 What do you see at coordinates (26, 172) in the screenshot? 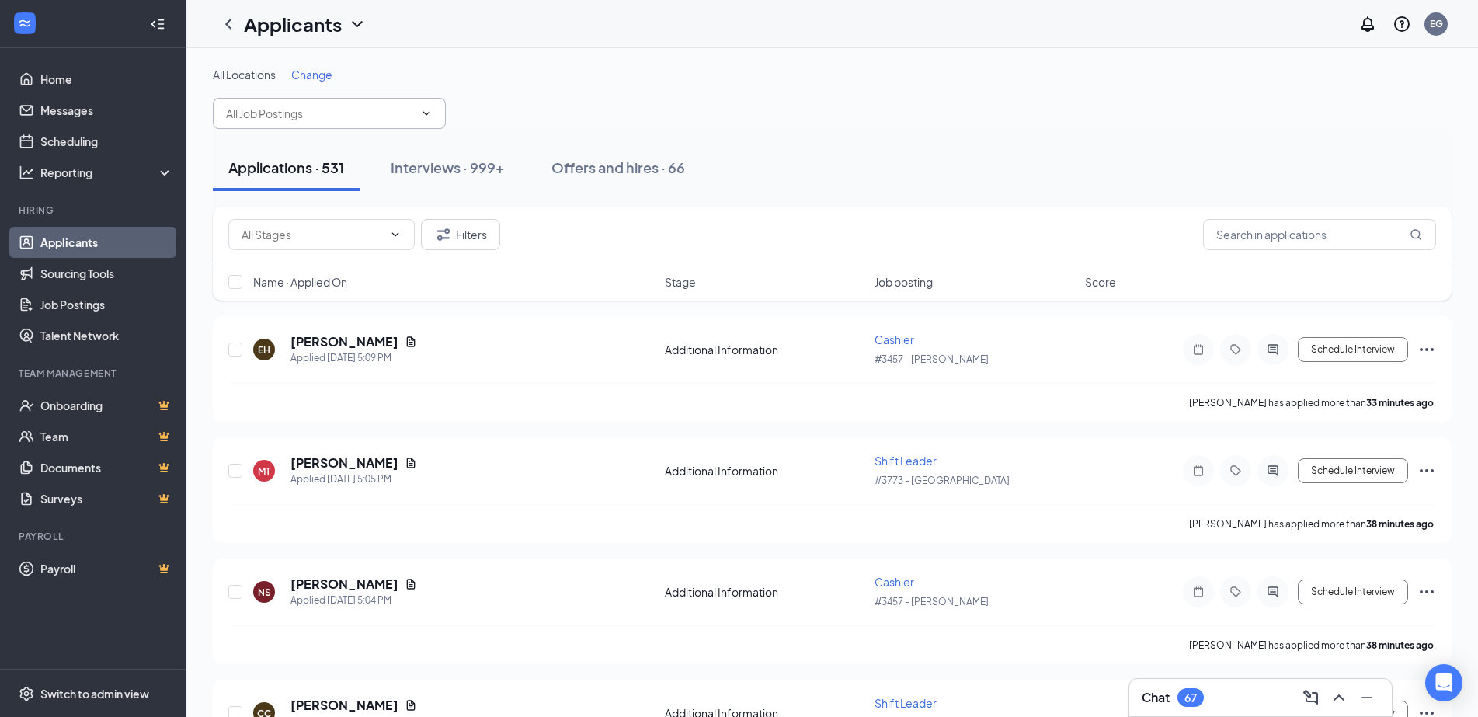
I see `svg: Analysis` at bounding box center [26, 172].